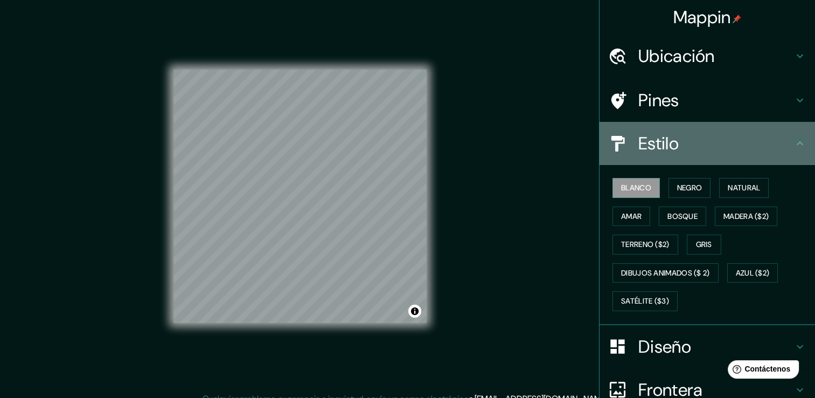  What do you see at coordinates (690, 188) in the screenshot?
I see `button: Negro` at bounding box center [690, 188].